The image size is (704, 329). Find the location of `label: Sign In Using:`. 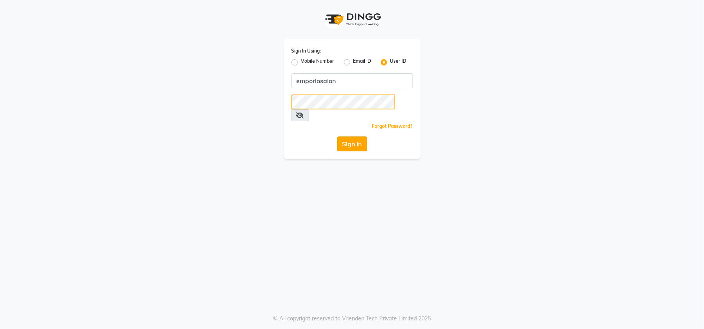

label: Sign In Using: is located at coordinates (306, 51).